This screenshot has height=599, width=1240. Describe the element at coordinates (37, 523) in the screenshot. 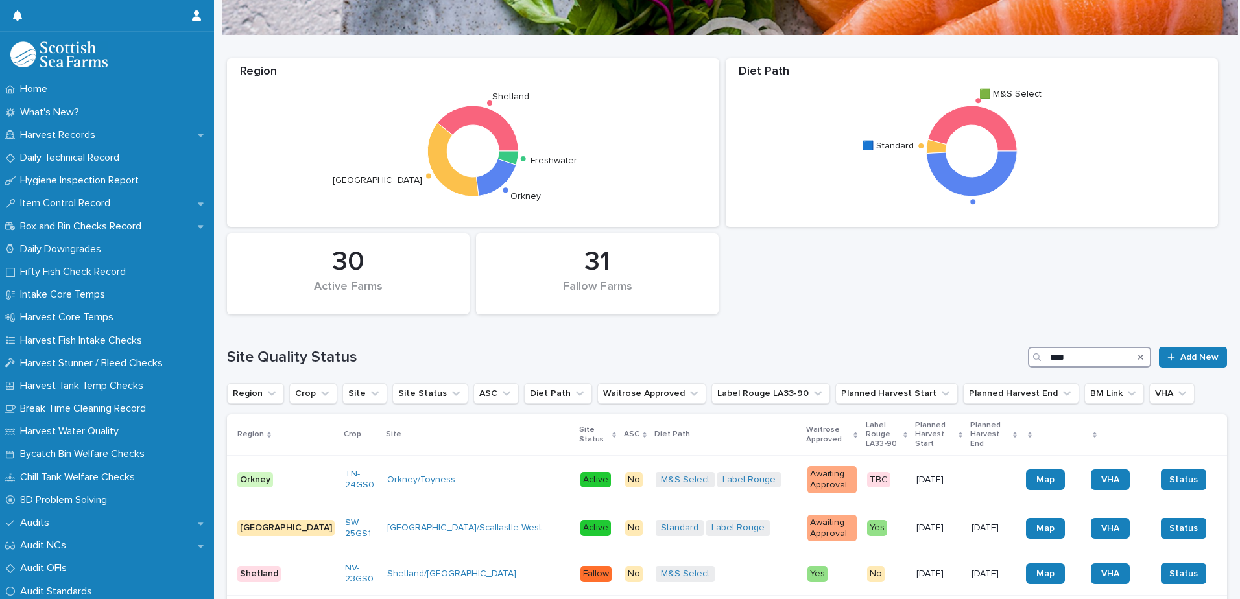

I see `p: Audits` at that location.